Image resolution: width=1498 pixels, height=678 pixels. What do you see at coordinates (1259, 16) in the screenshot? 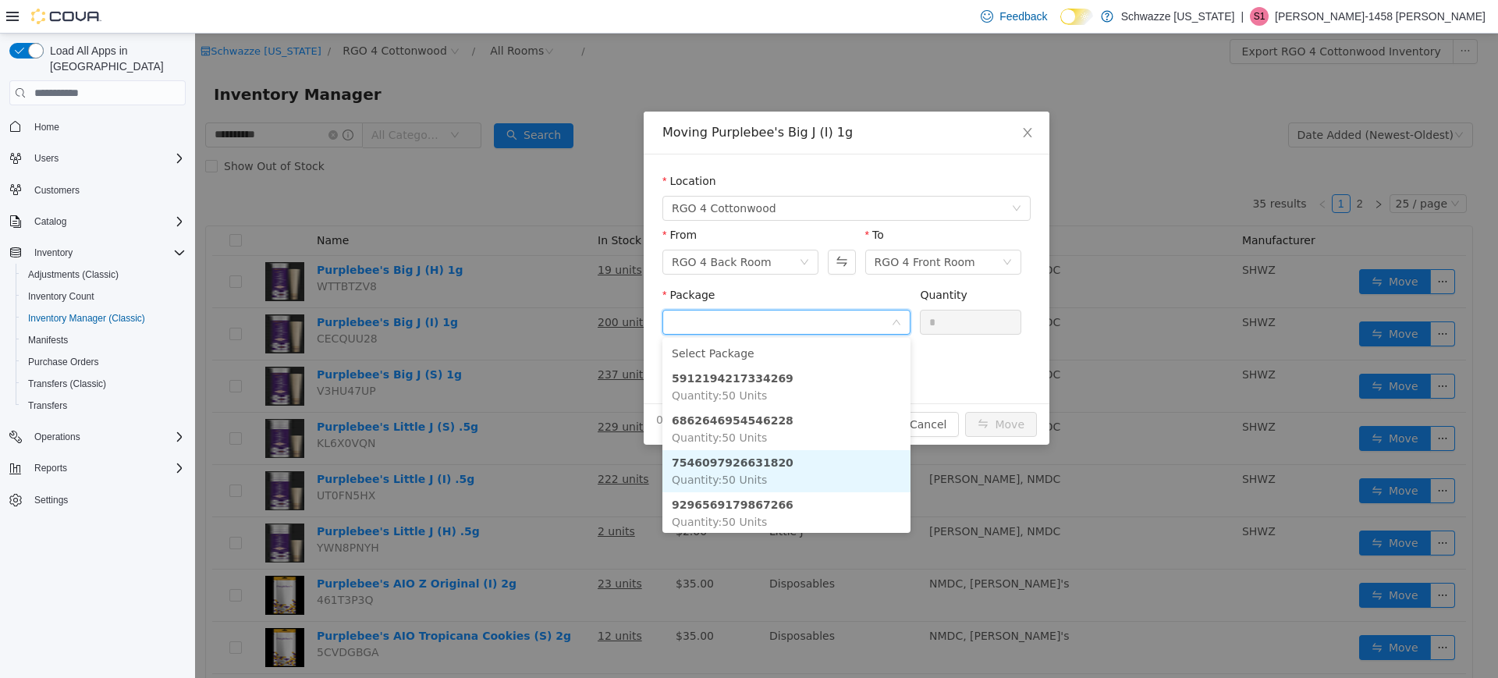
I see `div: Samantha-1458 Matthews` at bounding box center [1259, 16].